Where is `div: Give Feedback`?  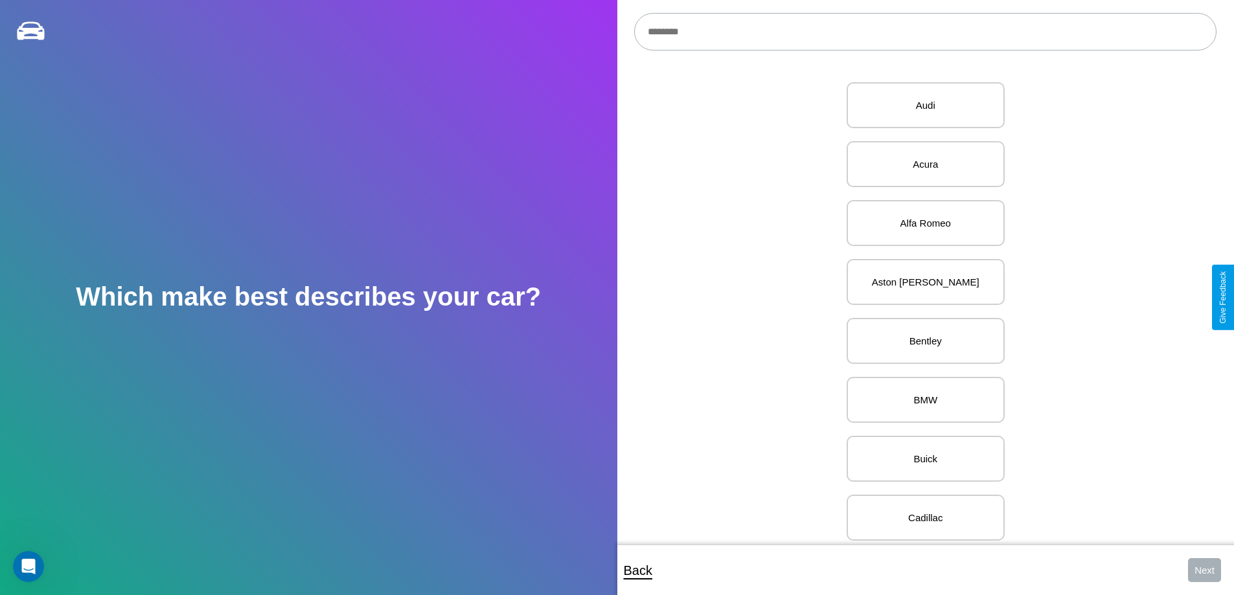 div: Give Feedback is located at coordinates (1223, 297).